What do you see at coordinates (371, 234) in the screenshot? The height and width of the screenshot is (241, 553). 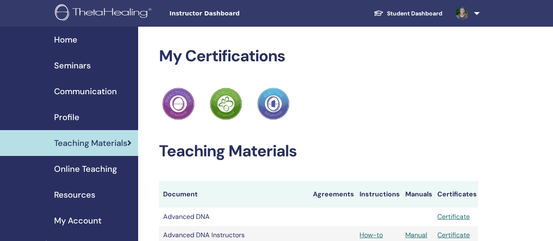 I see `a: How-to` at bounding box center [371, 234].